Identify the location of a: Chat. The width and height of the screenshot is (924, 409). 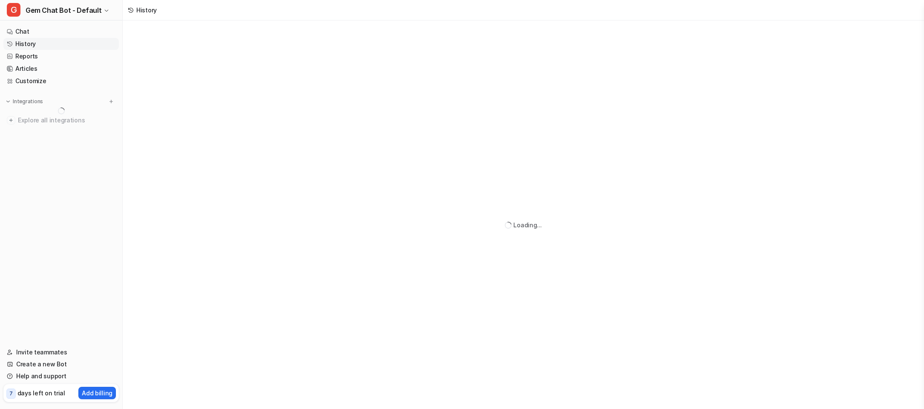
(61, 32).